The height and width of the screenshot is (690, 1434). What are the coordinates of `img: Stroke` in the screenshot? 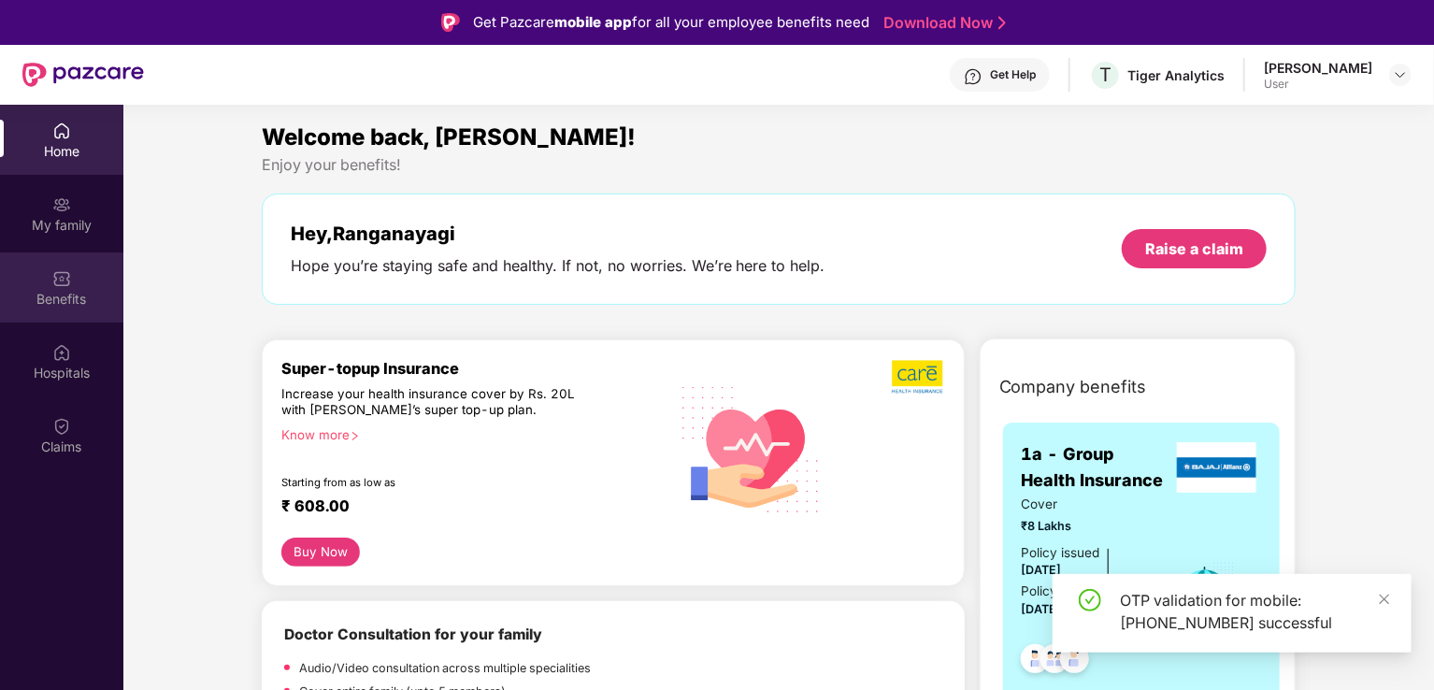 It's located at (1002, 22).